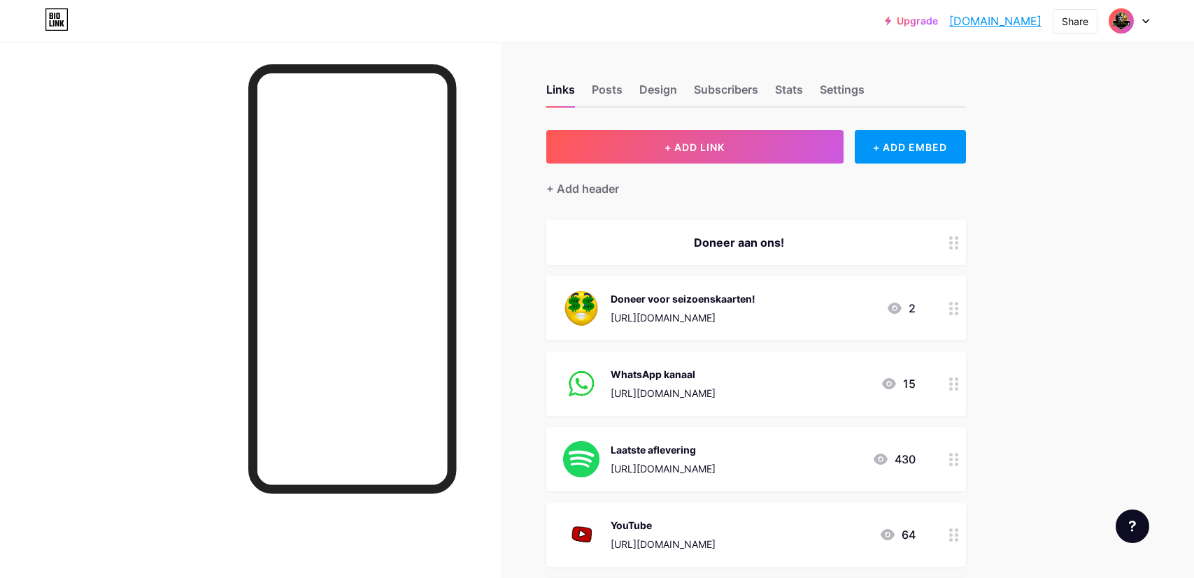 This screenshot has height=578, width=1194. Describe the element at coordinates (663, 525) in the screenshot. I see `div: YouTube` at that location.